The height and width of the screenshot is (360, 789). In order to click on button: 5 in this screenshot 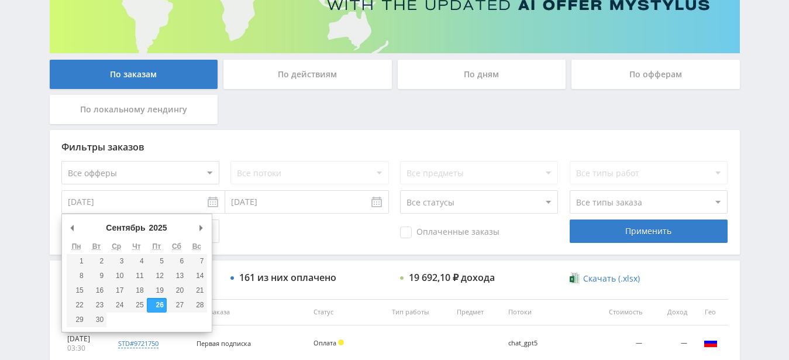, I will do `click(157, 261)`.